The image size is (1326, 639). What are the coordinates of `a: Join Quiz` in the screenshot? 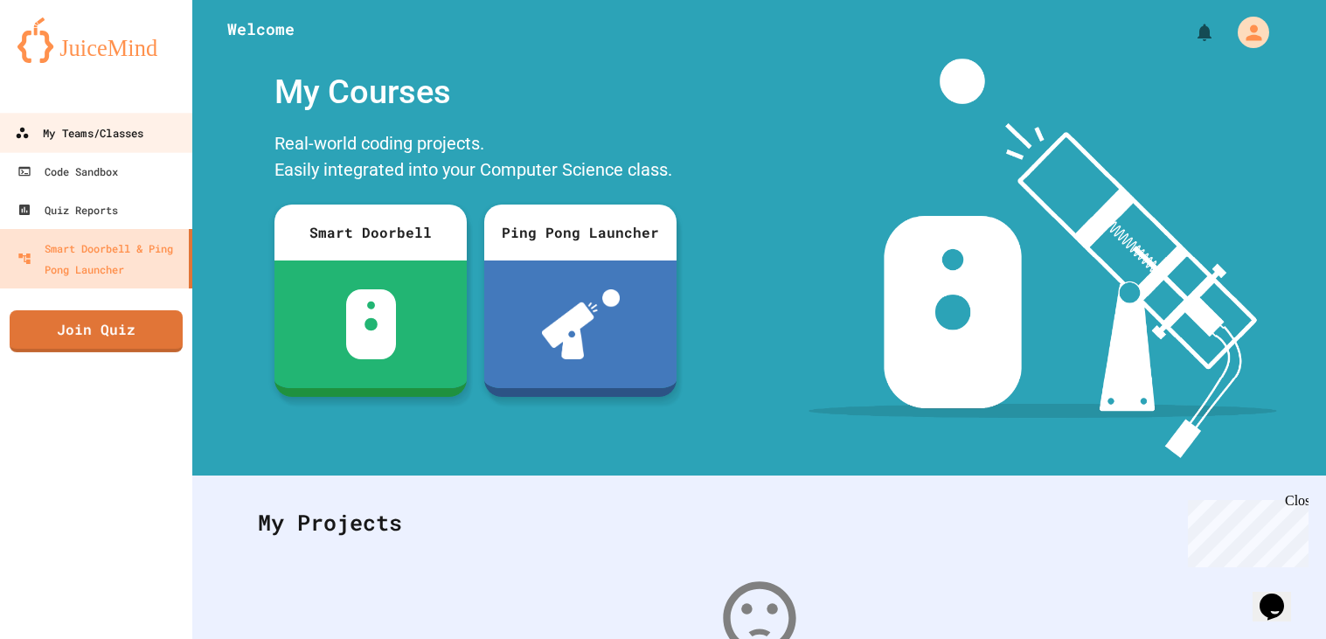 It's located at (96, 331).